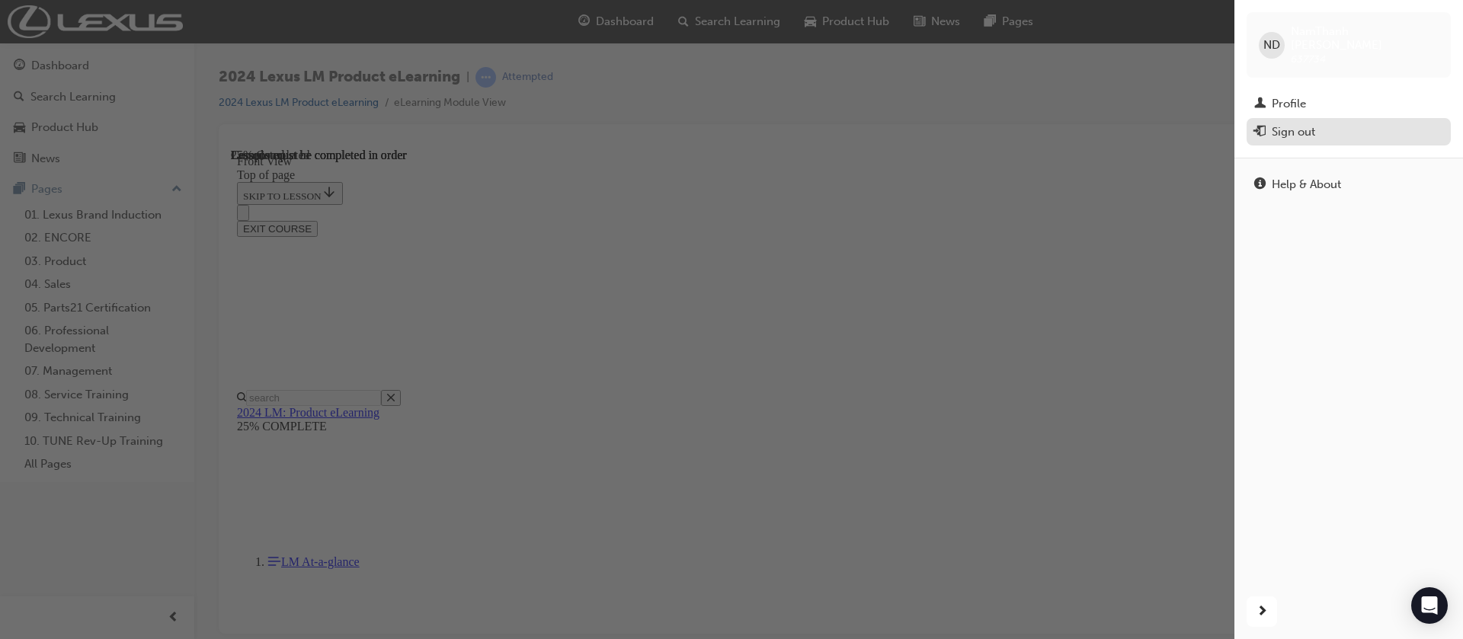 The height and width of the screenshot is (639, 1463). I want to click on div: Open Intercom Messenger, so click(1430, 606).